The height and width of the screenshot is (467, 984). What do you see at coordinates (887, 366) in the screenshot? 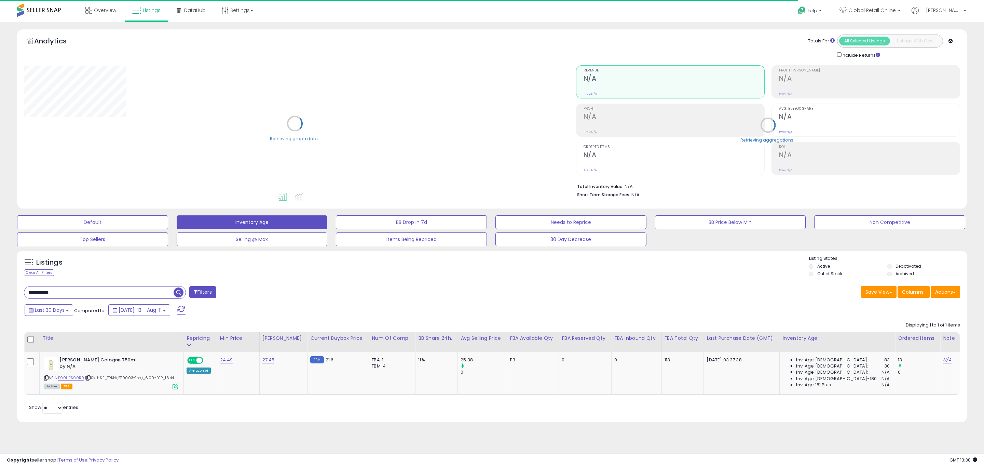
I see `span: 30` at bounding box center [887, 366].